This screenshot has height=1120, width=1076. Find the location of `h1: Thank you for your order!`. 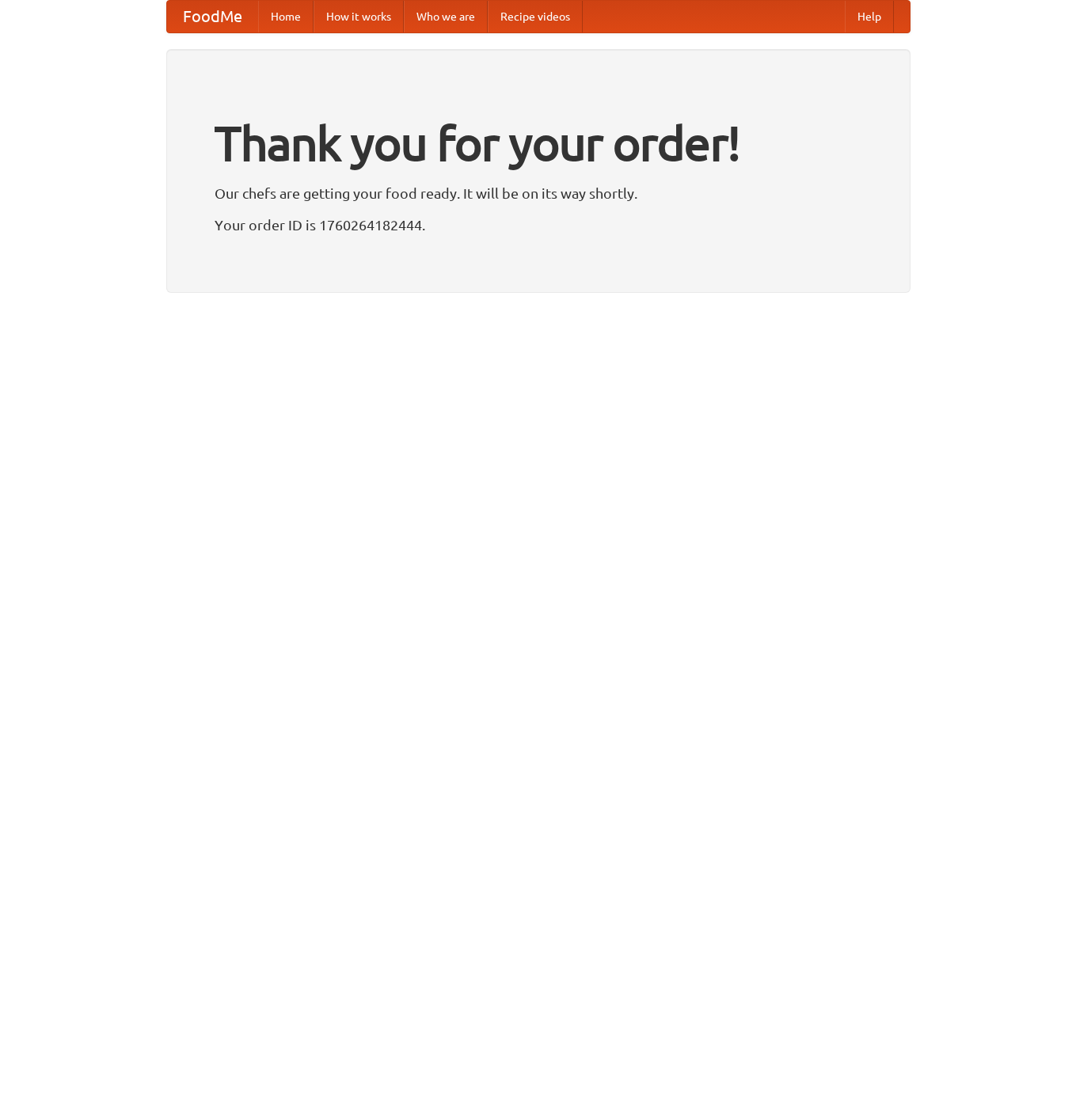

h1: Thank you for your order! is located at coordinates (538, 143).